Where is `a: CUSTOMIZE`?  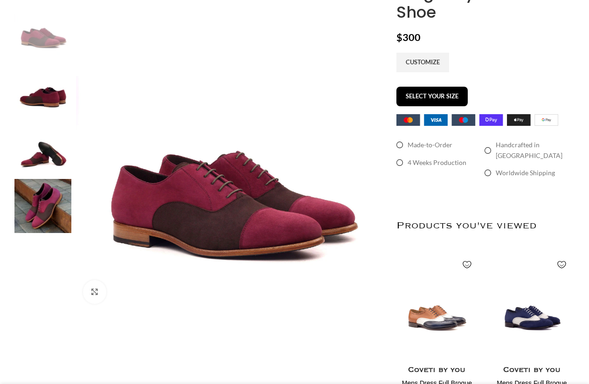 a: CUSTOMIZE is located at coordinates (422, 62).